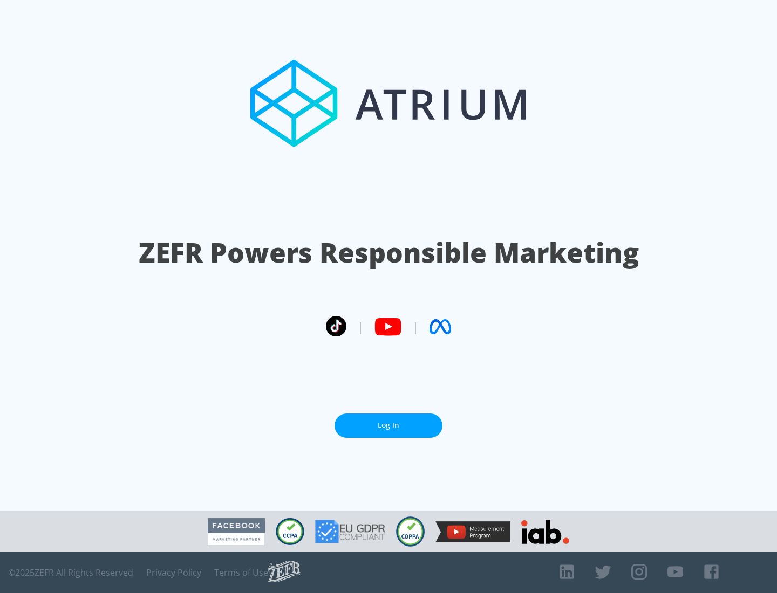 This screenshot has width=777, height=593. Describe the element at coordinates (174, 573) in the screenshot. I see `a: Privacy Policy` at that location.